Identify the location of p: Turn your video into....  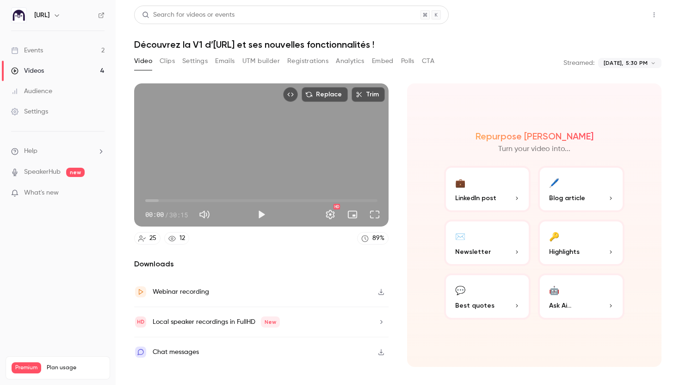
(534, 149).